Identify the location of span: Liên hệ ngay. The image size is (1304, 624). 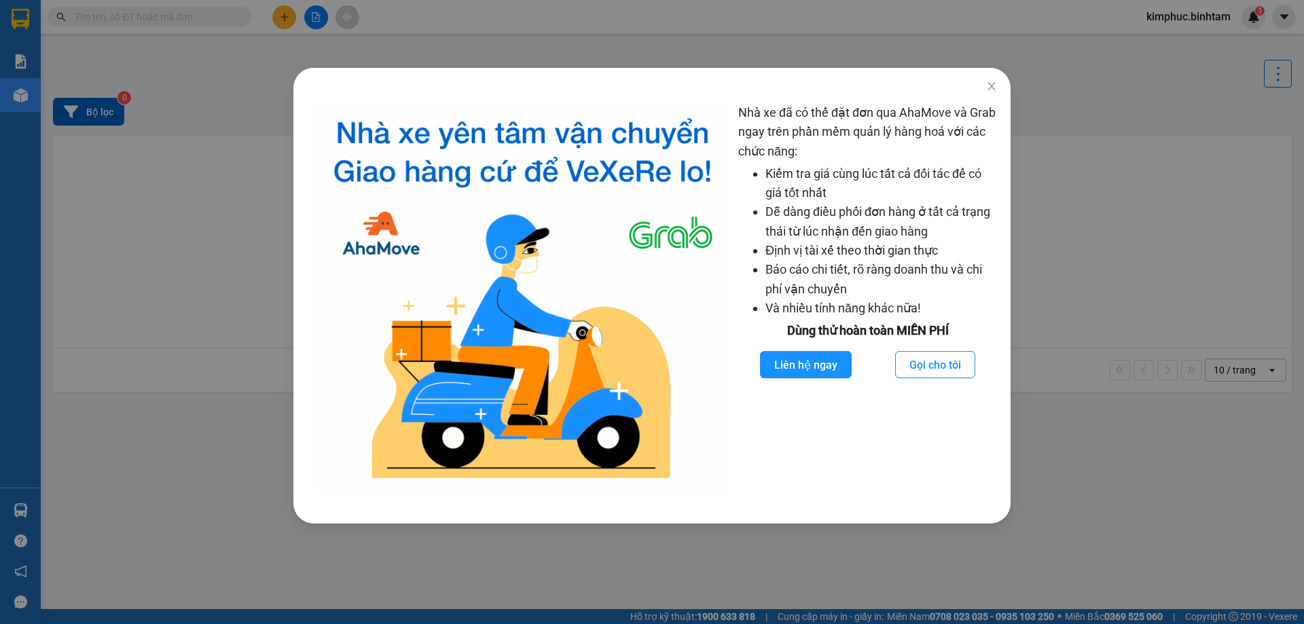
(806, 365).